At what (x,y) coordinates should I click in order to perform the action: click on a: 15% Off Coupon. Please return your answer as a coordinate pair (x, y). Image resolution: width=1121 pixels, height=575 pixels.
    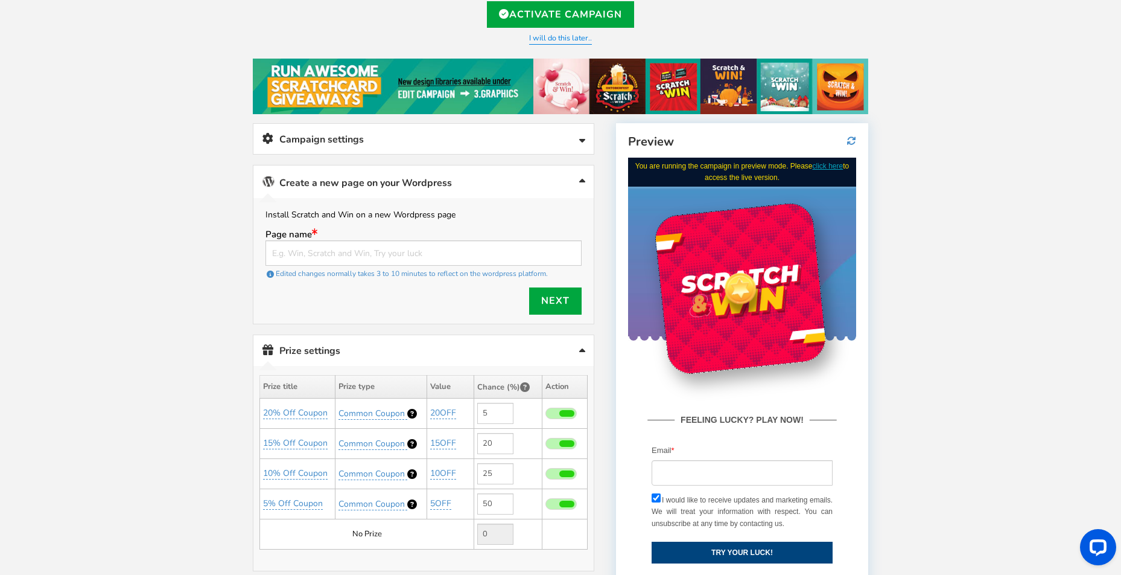
    Looking at the image, I should click on (295, 443).